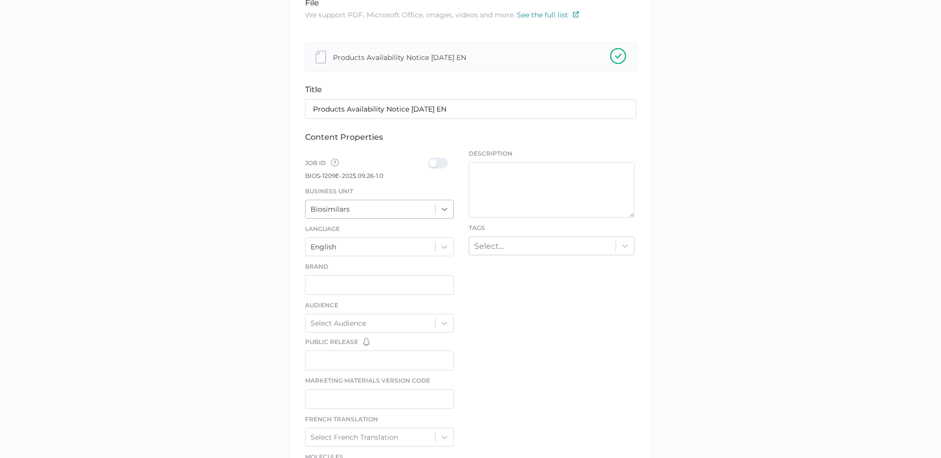 The height and width of the screenshot is (458, 941). Describe the element at coordinates (471, 15) in the screenshot. I see `p: We support PDF, Microsoft Office, images, videos and more.` at that location.